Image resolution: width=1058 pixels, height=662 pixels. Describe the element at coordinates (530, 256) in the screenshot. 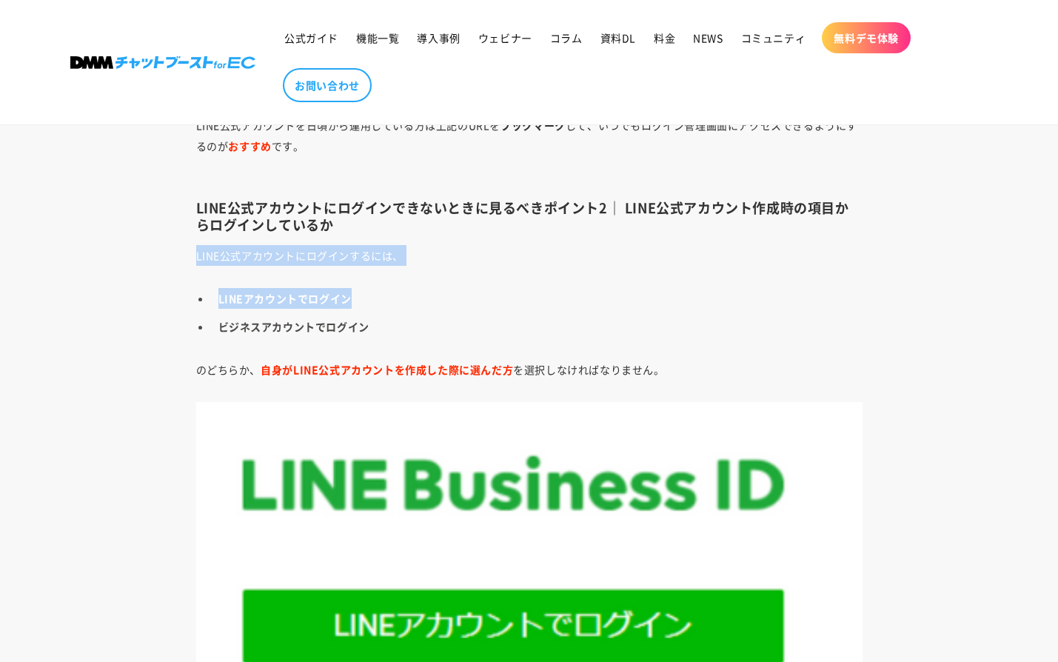

I see `p: LINE公式アカウントにログインするには、` at that location.